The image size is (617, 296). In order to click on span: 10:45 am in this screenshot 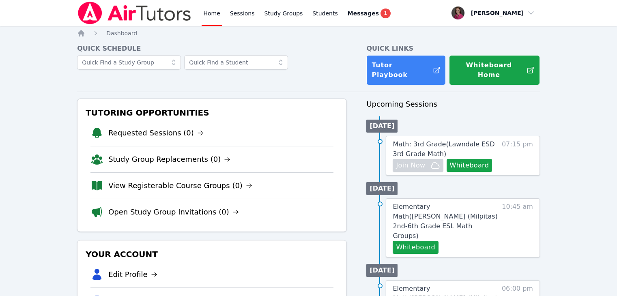, I will do `click(517, 228)`.